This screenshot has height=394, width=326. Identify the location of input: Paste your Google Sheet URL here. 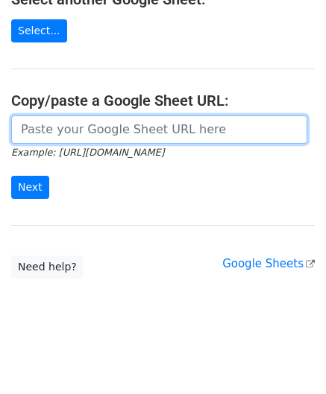
(159, 130).